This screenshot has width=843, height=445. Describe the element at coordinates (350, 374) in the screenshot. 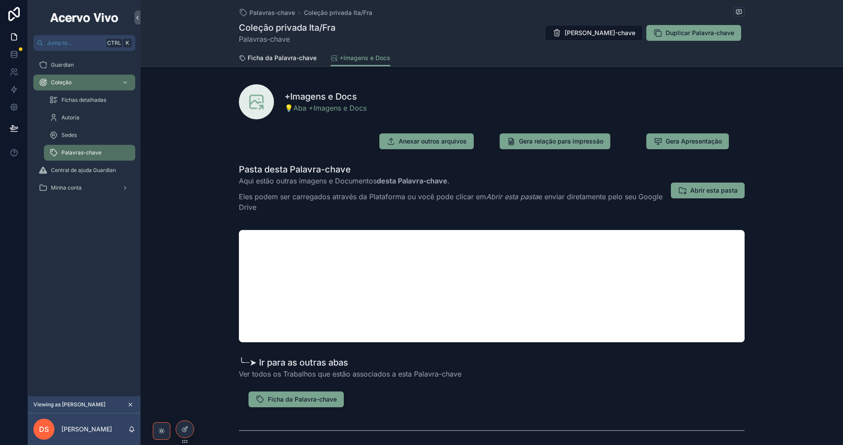

I see `span: Ver todos os Trabalhos que estão associados a esta Palavra-chave` at that location.